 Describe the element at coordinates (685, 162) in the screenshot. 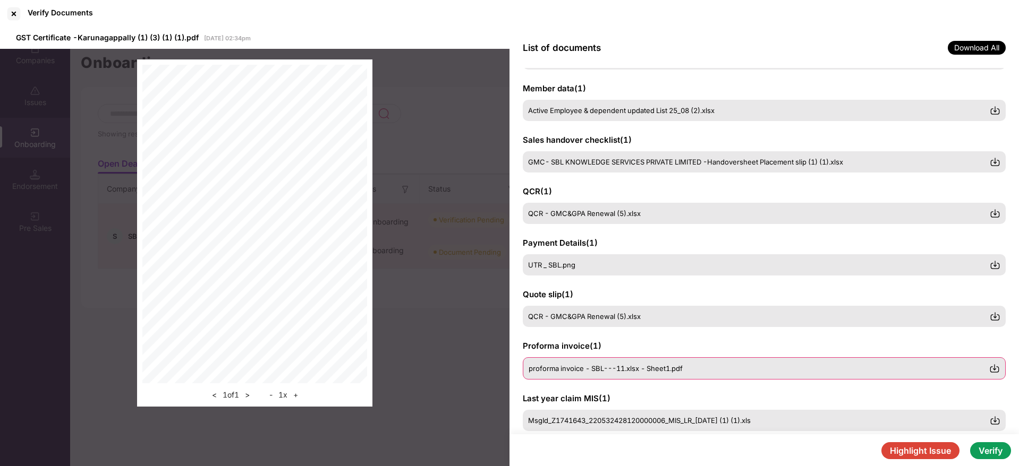

I see `span: GMC- SBL KNOWLEDGE SERVICES PRIVATE LIMITED -Handoversheet Placement slip (1) (1).xlsx` at that location.